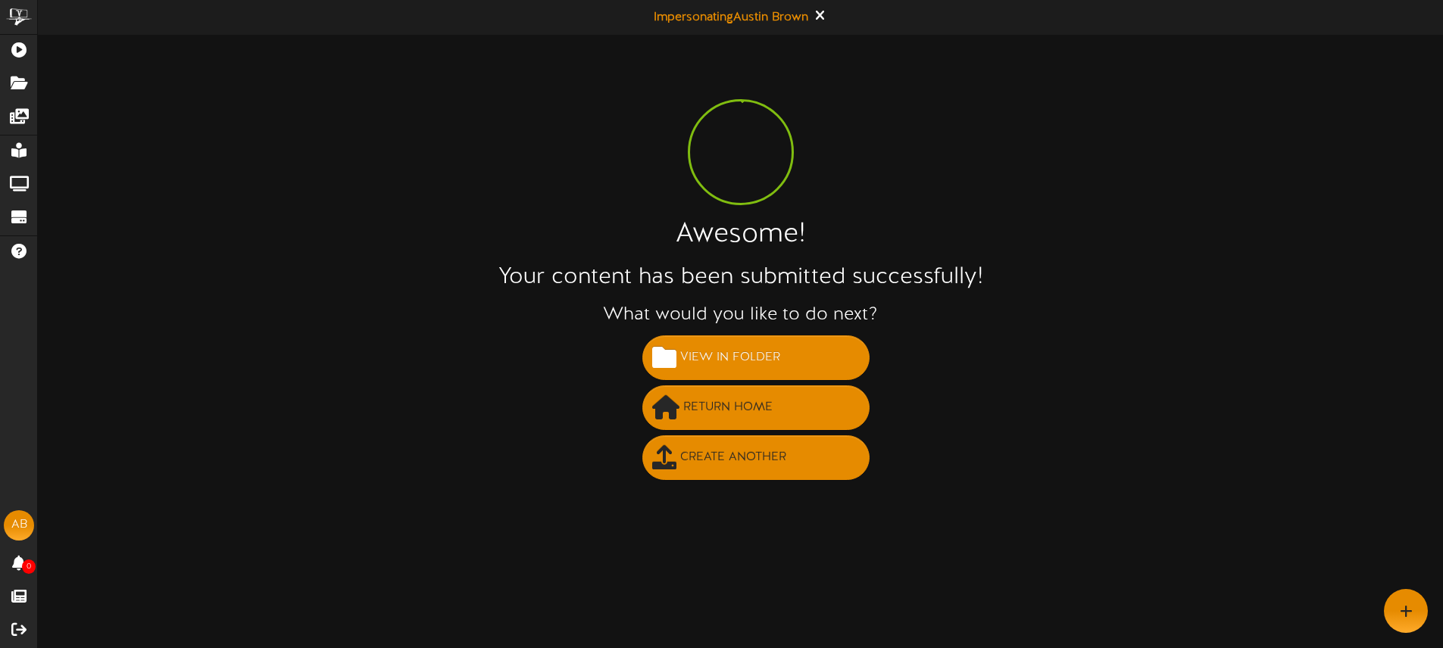  What do you see at coordinates (740, 315) in the screenshot?
I see `h3: What would you like to do next?` at bounding box center [740, 315].